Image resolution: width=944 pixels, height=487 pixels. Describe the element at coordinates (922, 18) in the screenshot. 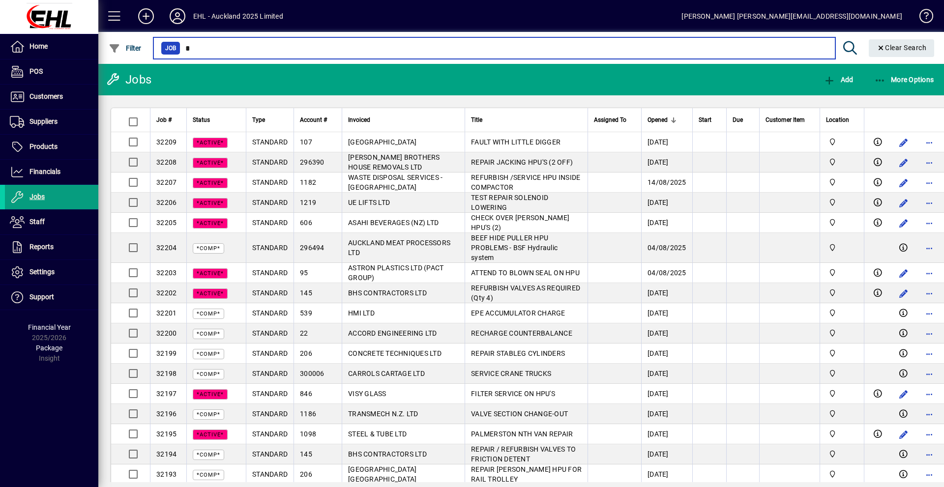

I see `a: Knowledge Base` at that location.